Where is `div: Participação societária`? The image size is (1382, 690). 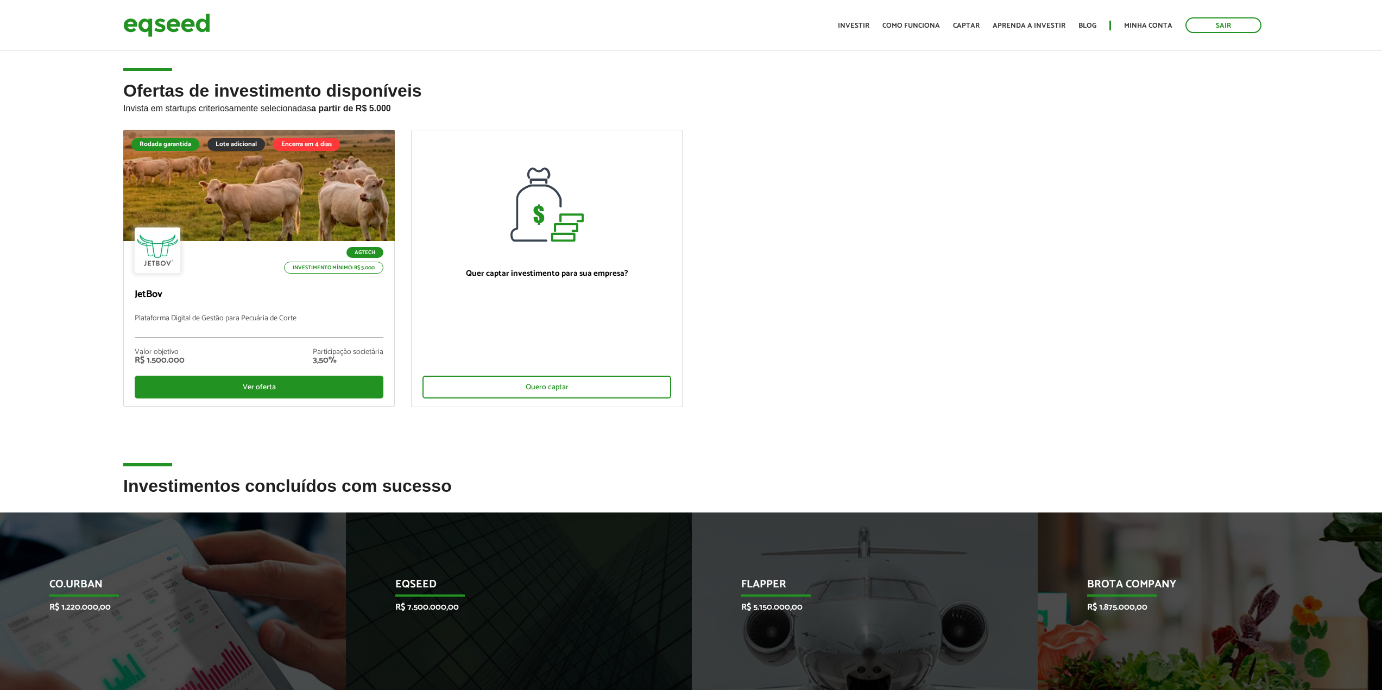 div: Participação societária is located at coordinates (348, 352).